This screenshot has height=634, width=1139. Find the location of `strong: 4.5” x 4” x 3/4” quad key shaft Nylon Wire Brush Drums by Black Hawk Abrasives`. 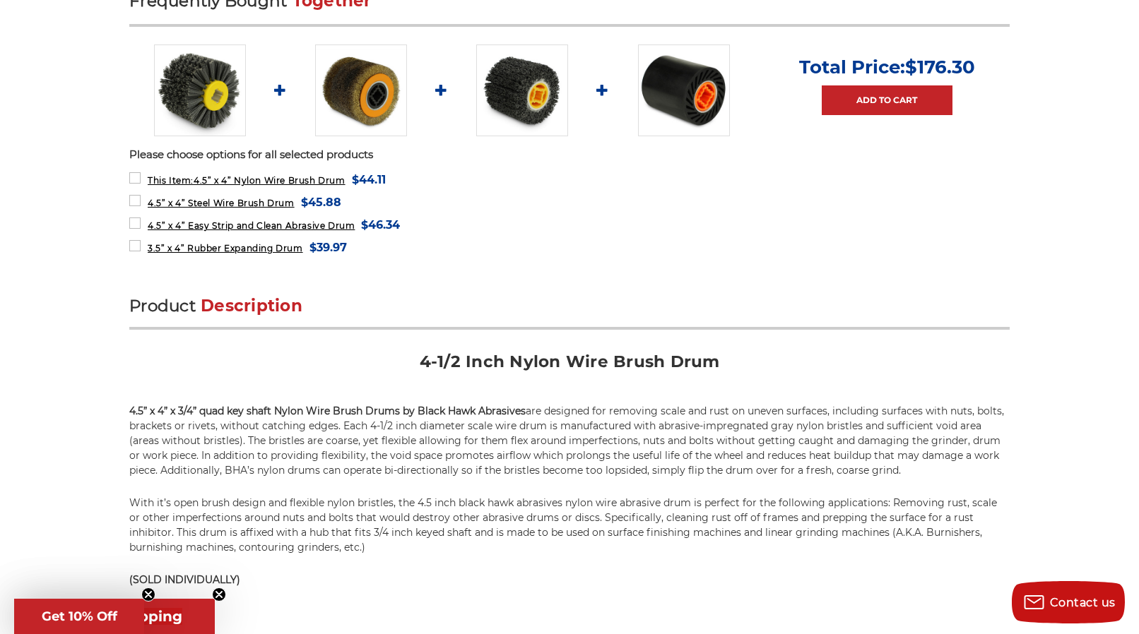

strong: 4.5” x 4” x 3/4” quad key shaft Nylon Wire Brush Drums by Black Hawk Abrasives is located at coordinates (327, 411).